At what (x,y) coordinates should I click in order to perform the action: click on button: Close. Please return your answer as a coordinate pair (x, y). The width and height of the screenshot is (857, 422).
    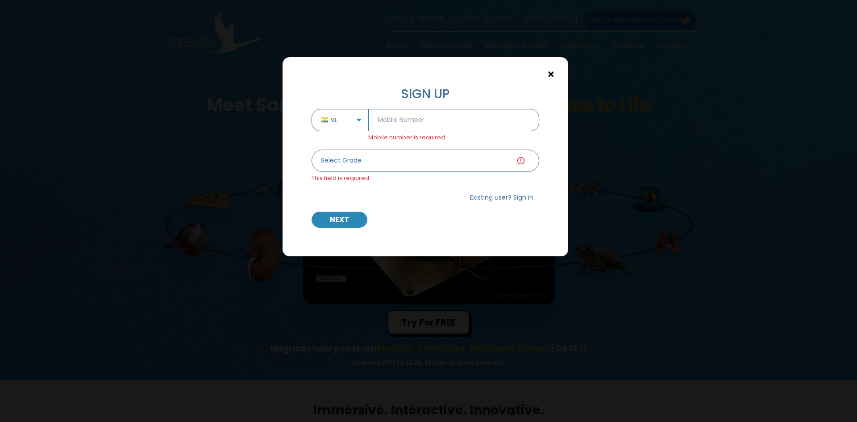
    Looking at the image, I should click on (551, 74).